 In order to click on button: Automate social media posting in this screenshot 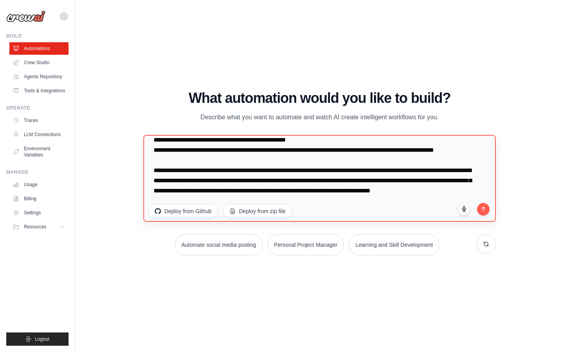, I will do `click(218, 245)`.